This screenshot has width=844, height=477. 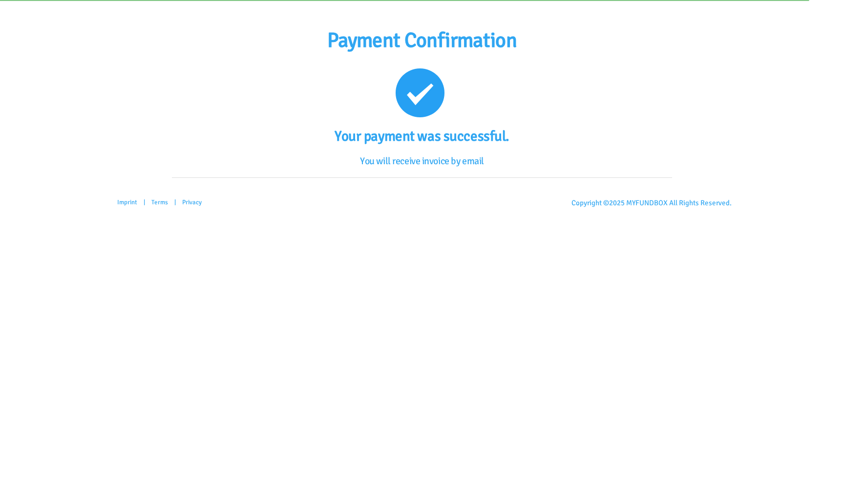 What do you see at coordinates (652, 203) in the screenshot?
I see `span: Copyright © 2025 MYFUNDBOX All Rights Reserved.` at bounding box center [652, 203].